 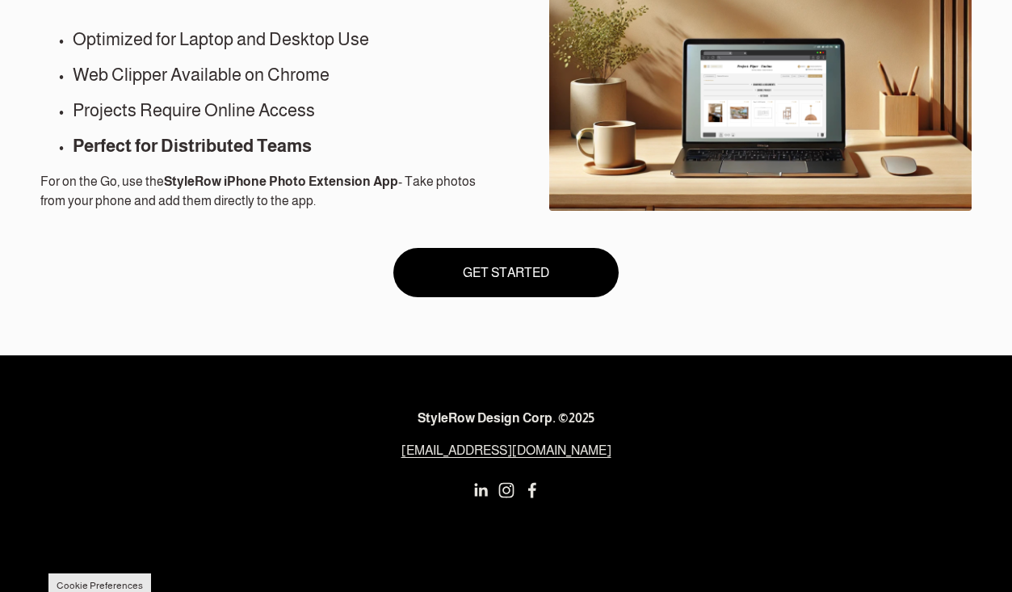 I want to click on a: Facebook, so click(x=532, y=490).